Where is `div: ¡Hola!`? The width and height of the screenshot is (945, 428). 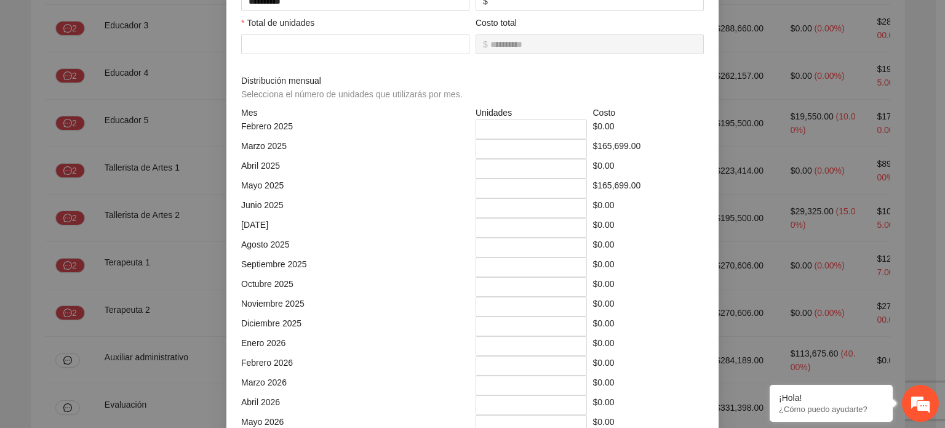
div: ¡Hola! is located at coordinates (831, 398).